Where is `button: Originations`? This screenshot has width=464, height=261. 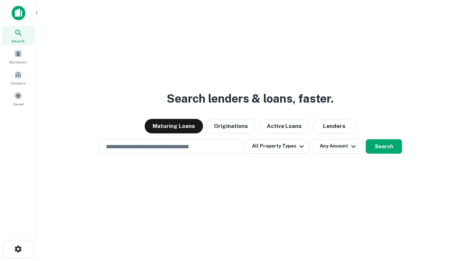 button: Originations is located at coordinates (231, 126).